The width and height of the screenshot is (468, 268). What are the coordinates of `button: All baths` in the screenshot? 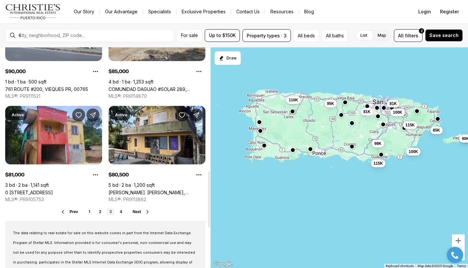 It's located at (335, 35).